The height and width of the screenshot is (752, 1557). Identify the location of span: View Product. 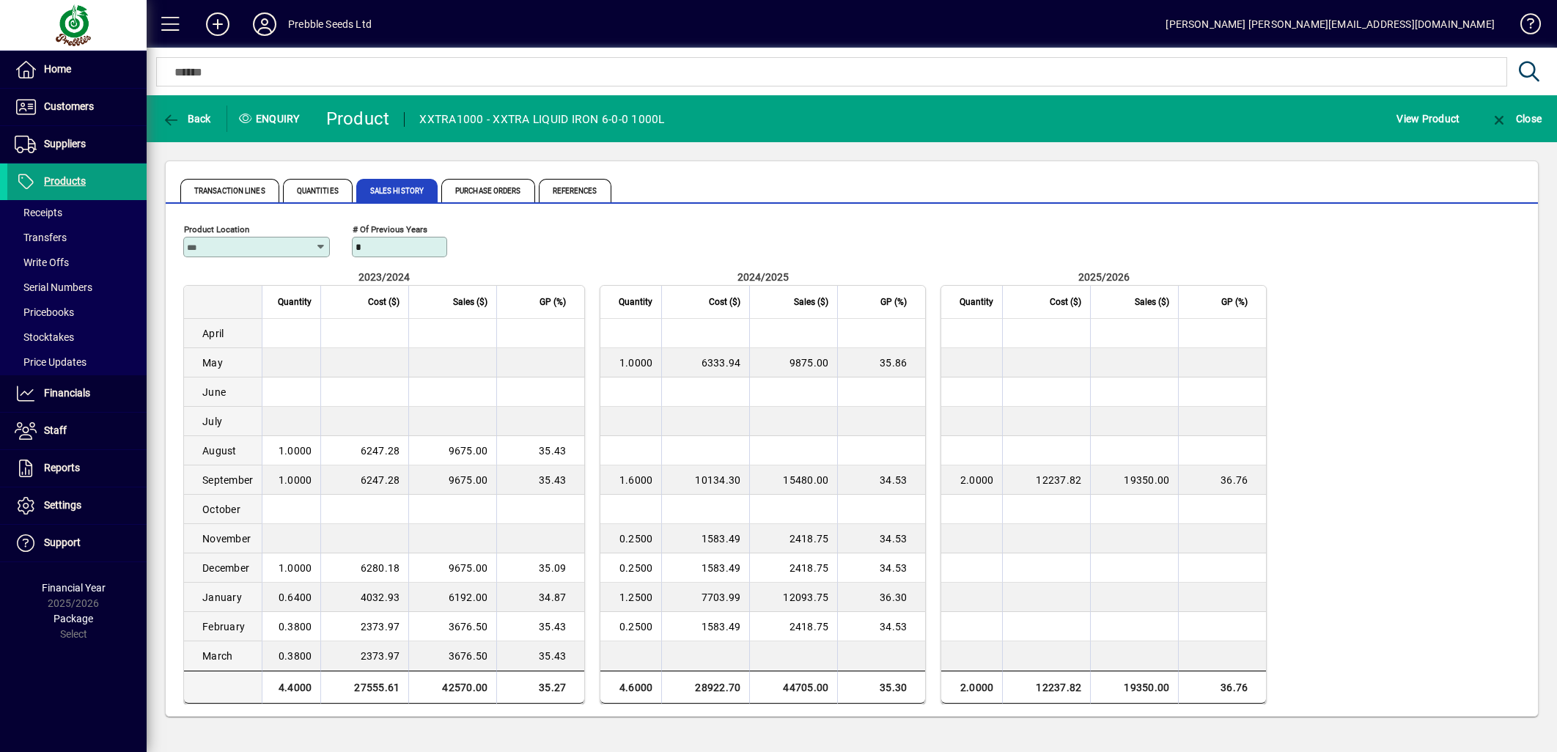
(1428, 119).